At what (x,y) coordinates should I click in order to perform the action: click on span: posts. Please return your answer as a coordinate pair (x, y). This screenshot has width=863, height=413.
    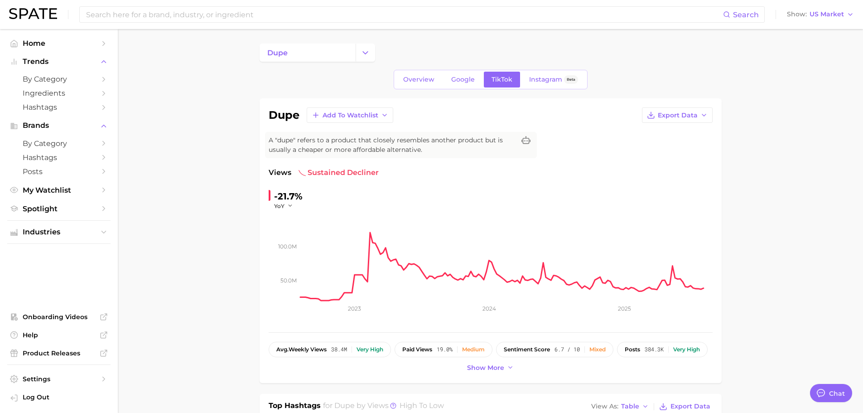
    Looking at the image, I should click on (633, 349).